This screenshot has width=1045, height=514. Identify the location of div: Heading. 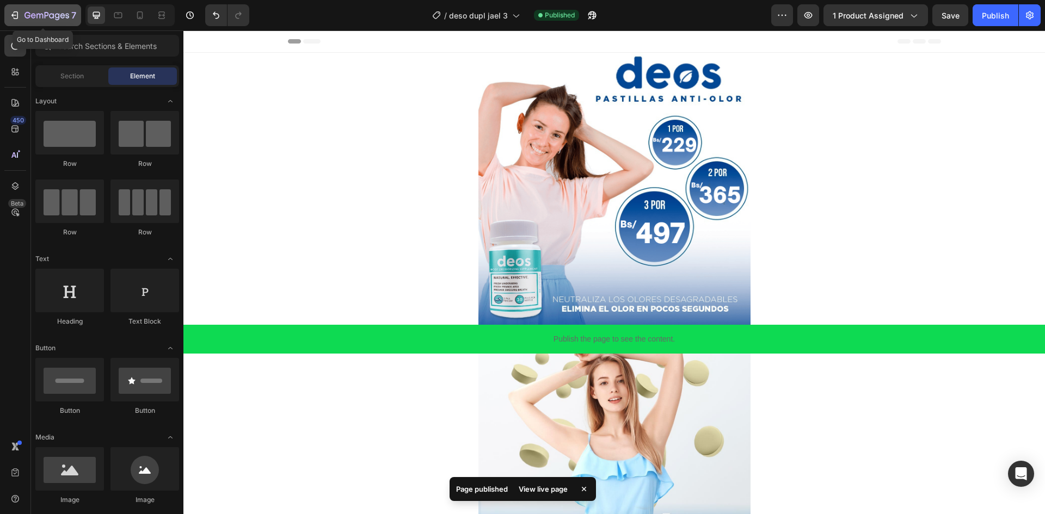
(70, 322).